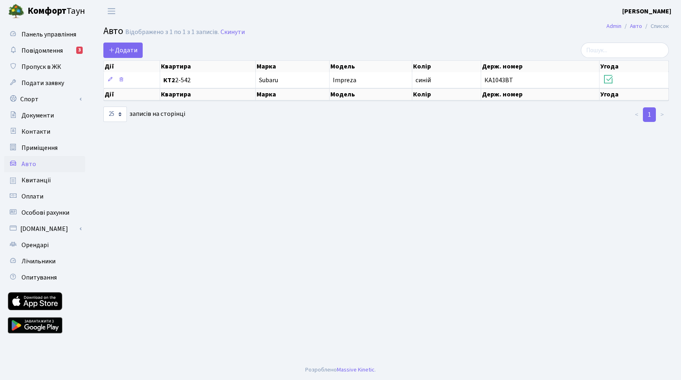 The height and width of the screenshot is (380, 681). Describe the element at coordinates (32, 197) in the screenshot. I see `span: Оплати` at that location.